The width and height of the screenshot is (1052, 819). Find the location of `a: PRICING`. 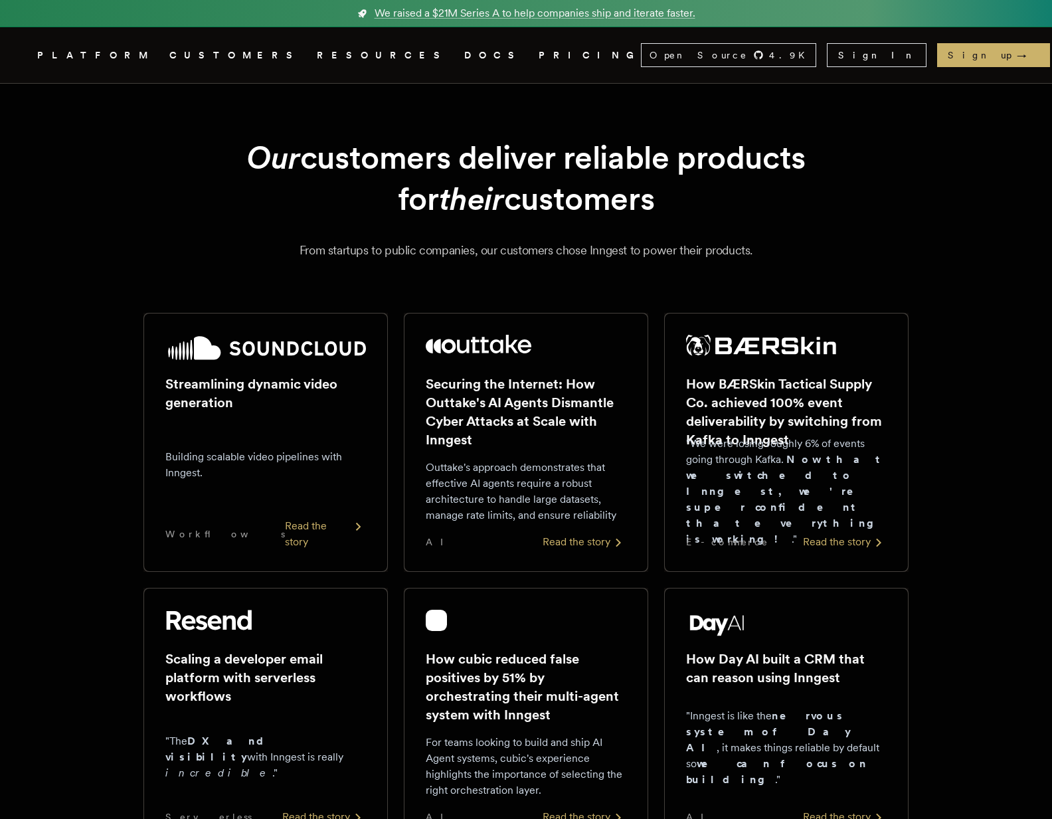

a: PRICING is located at coordinates (590, 55).